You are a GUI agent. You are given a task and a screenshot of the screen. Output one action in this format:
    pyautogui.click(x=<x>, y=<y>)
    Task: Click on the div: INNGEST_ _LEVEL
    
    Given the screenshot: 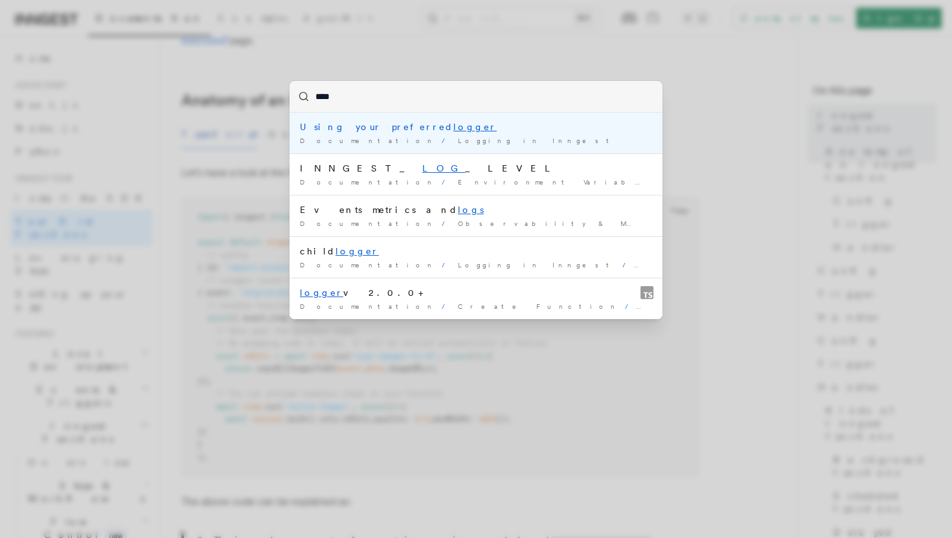 What is the action you would take?
    pyautogui.click(x=476, y=168)
    